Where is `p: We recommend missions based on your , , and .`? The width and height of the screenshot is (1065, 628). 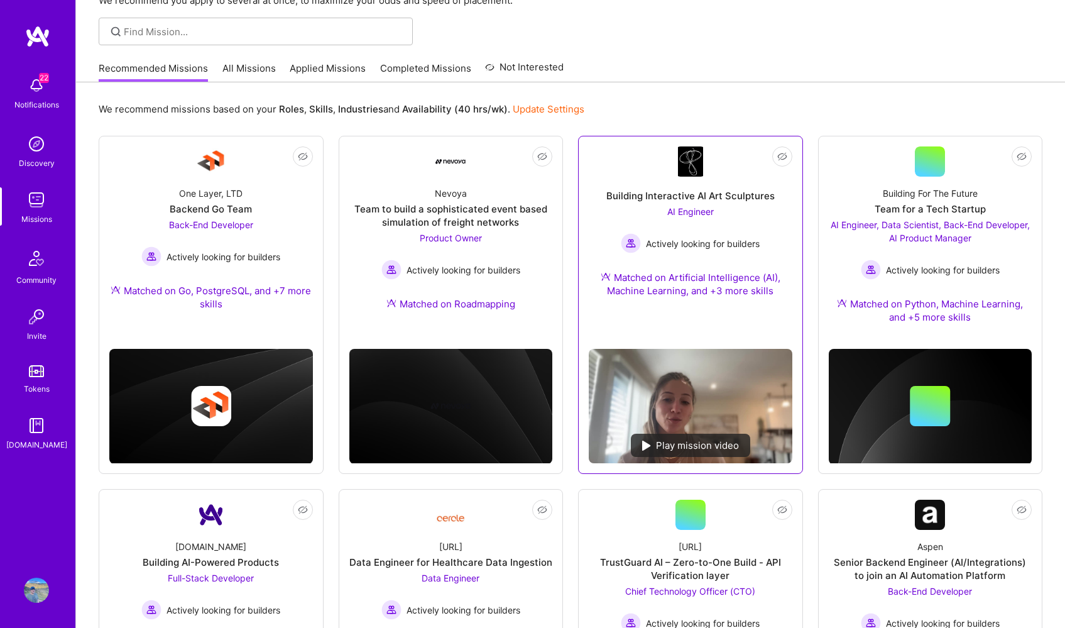 p: We recommend missions based on your , , and . is located at coordinates (341, 109).